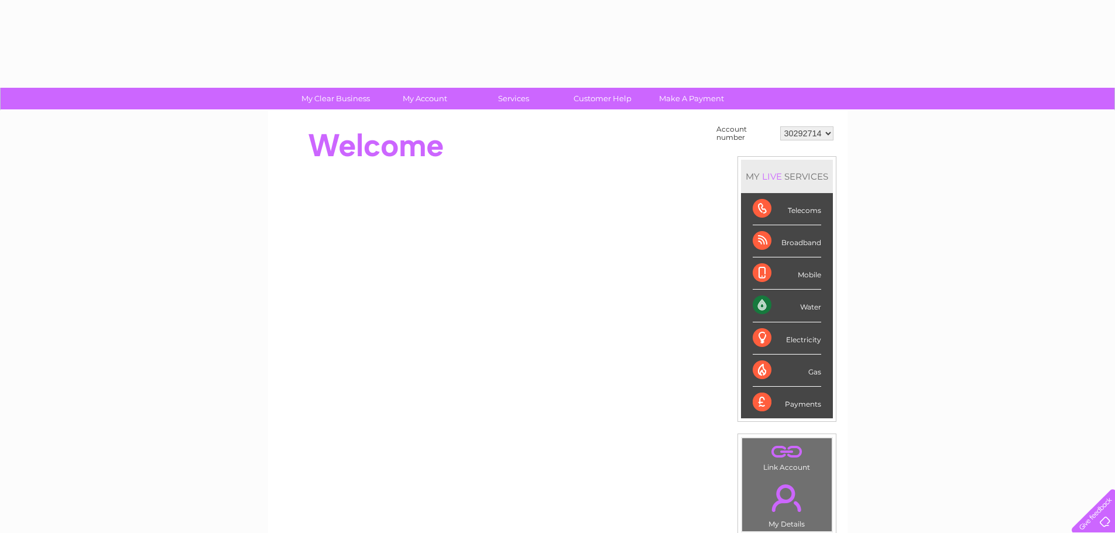 The image size is (1115, 533). What do you see at coordinates (772, 176) in the screenshot?
I see `div: LIVE` at bounding box center [772, 176].